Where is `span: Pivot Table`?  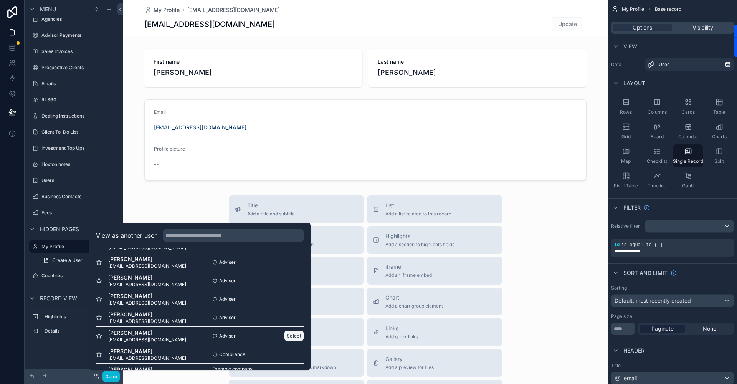
span: Pivot Table is located at coordinates (626, 186).